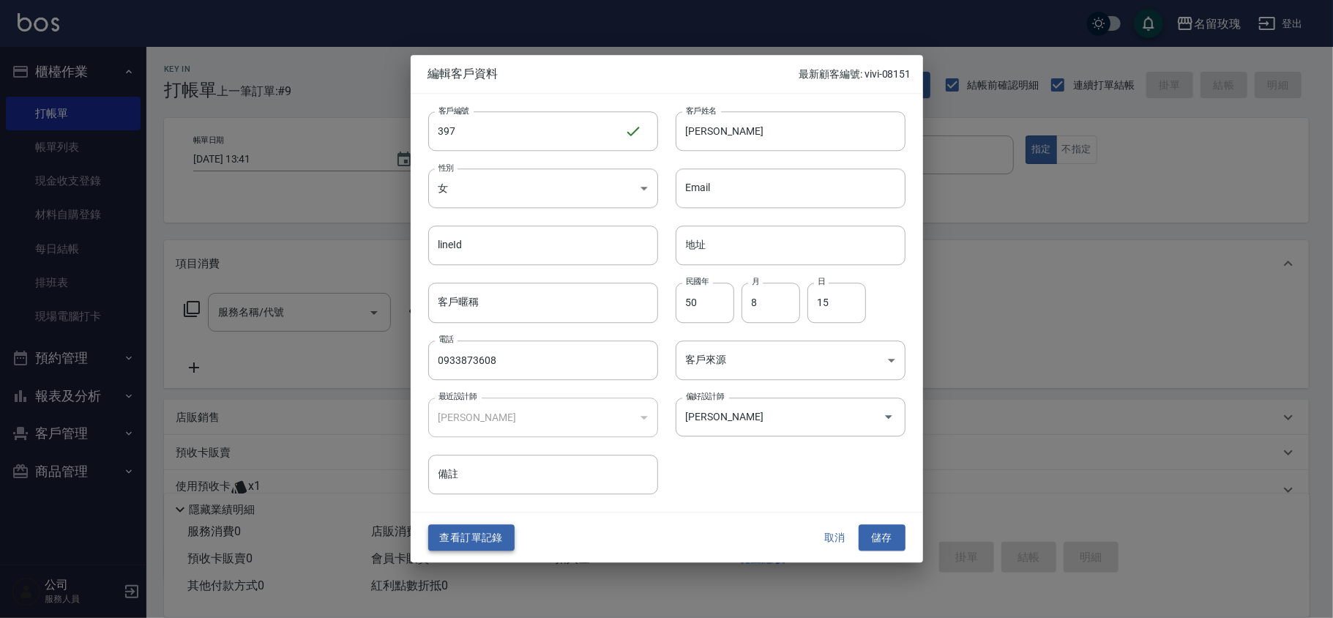  I want to click on label: 客戶姓名, so click(701, 110).